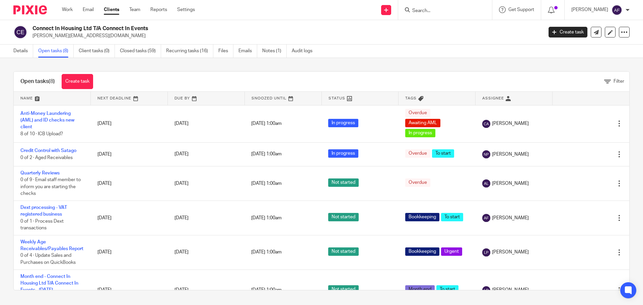 This screenshot has height=305, width=643. Describe the element at coordinates (23, 51) in the screenshot. I see `a: Details` at that location.